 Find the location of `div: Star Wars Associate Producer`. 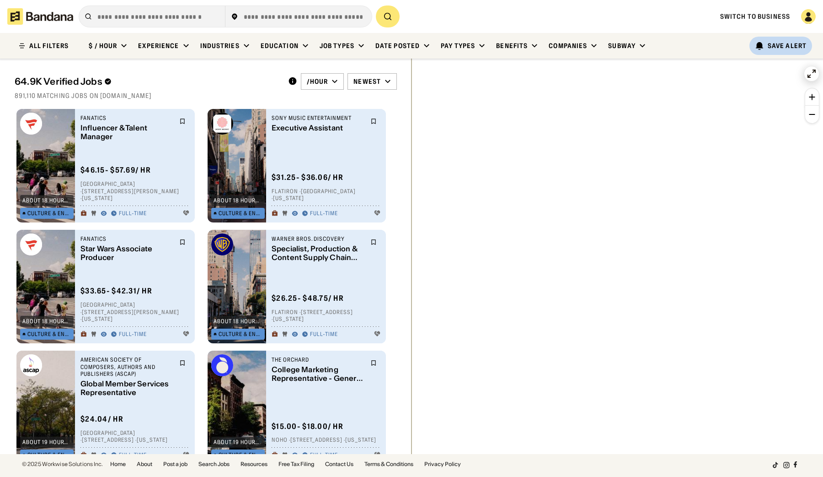

div: Star Wars Associate Producer is located at coordinates (127, 253).